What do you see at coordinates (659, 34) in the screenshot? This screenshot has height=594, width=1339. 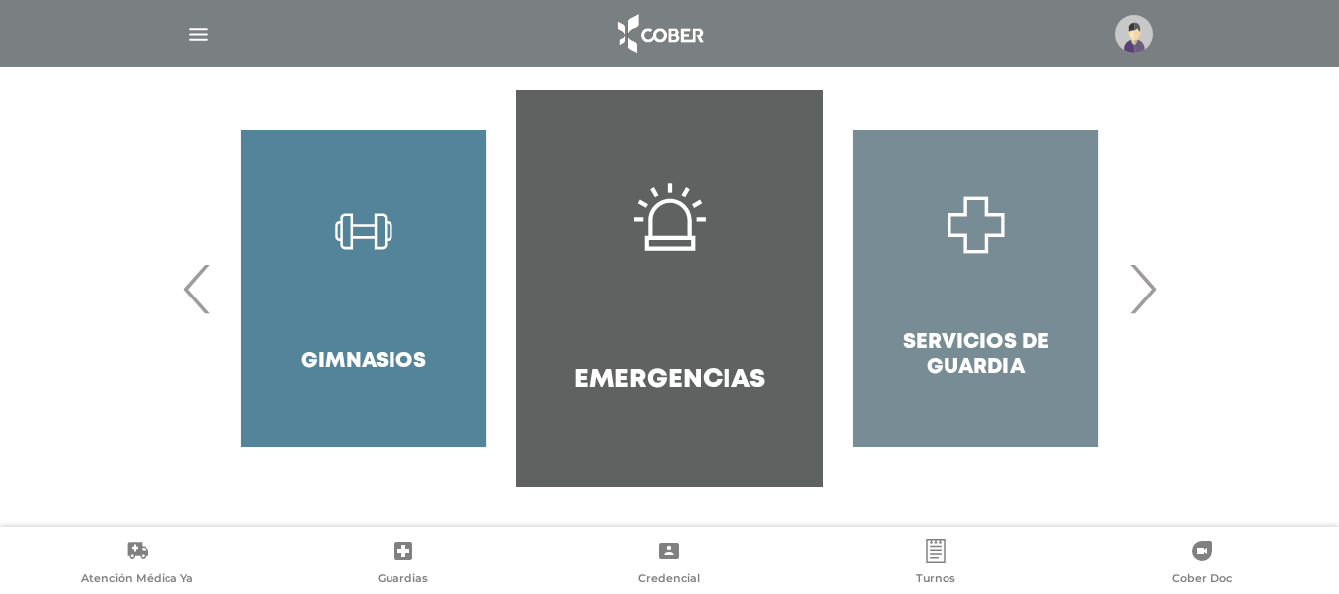 I see `img: logo_cober_home-white.png` at bounding box center [659, 34].